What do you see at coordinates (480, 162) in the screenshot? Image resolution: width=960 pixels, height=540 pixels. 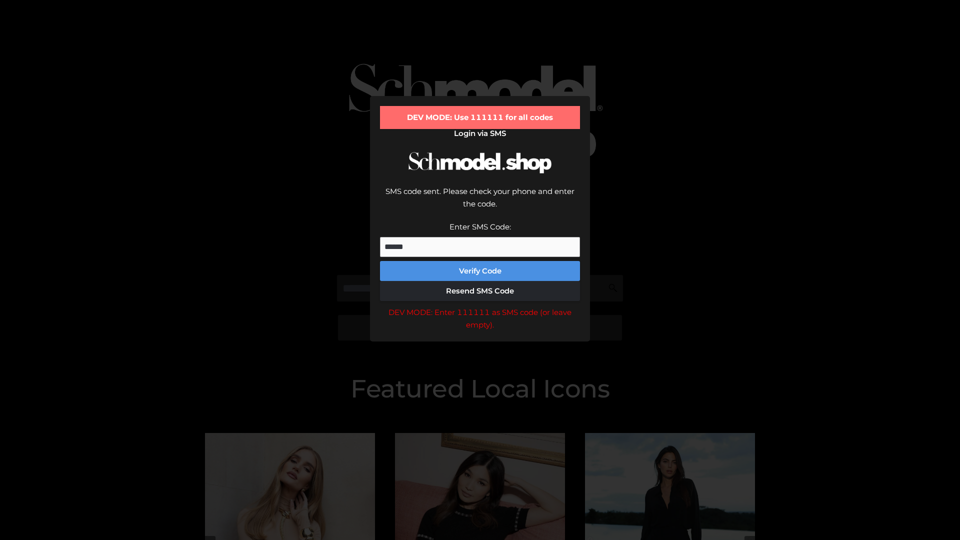 I see `img: Schmodel Logo` at bounding box center [480, 162].